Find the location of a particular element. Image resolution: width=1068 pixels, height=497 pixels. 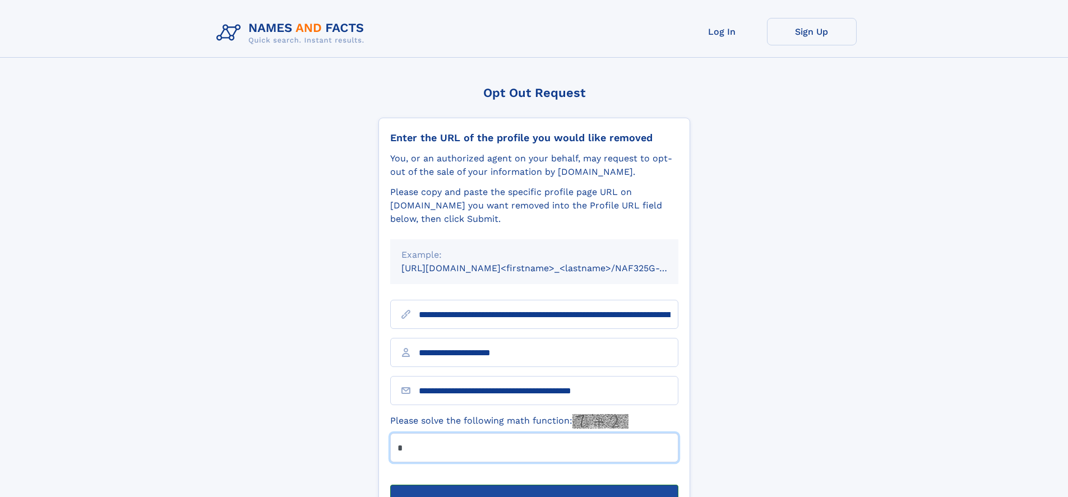

a: Log In is located at coordinates (722, 31).